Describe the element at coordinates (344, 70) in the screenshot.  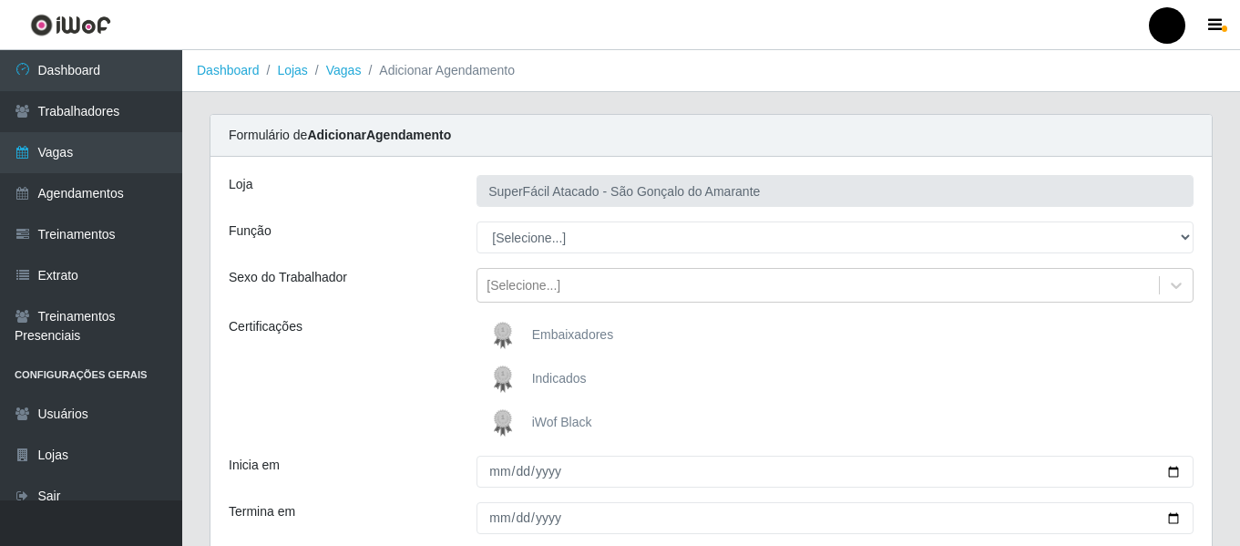
I see `a: Vagas` at that location.